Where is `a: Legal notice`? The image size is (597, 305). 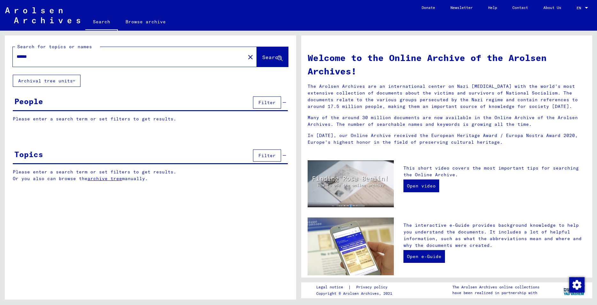 a: Legal notice is located at coordinates (332, 287).